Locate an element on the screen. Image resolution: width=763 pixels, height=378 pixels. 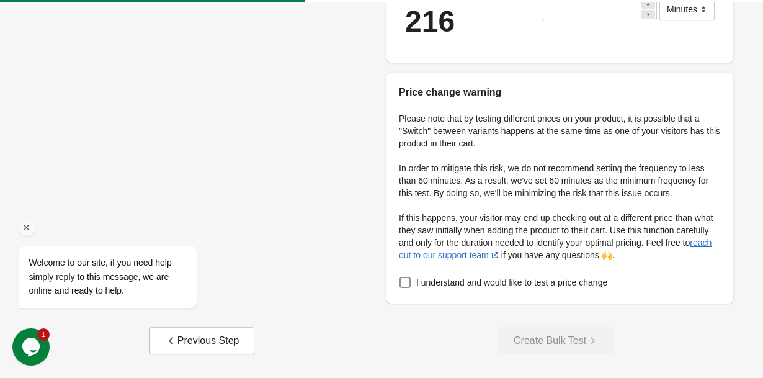
div: Welcome to our site, if you need help simply reply to this message, we are online and ready to help. is located at coordinates (112, 143).